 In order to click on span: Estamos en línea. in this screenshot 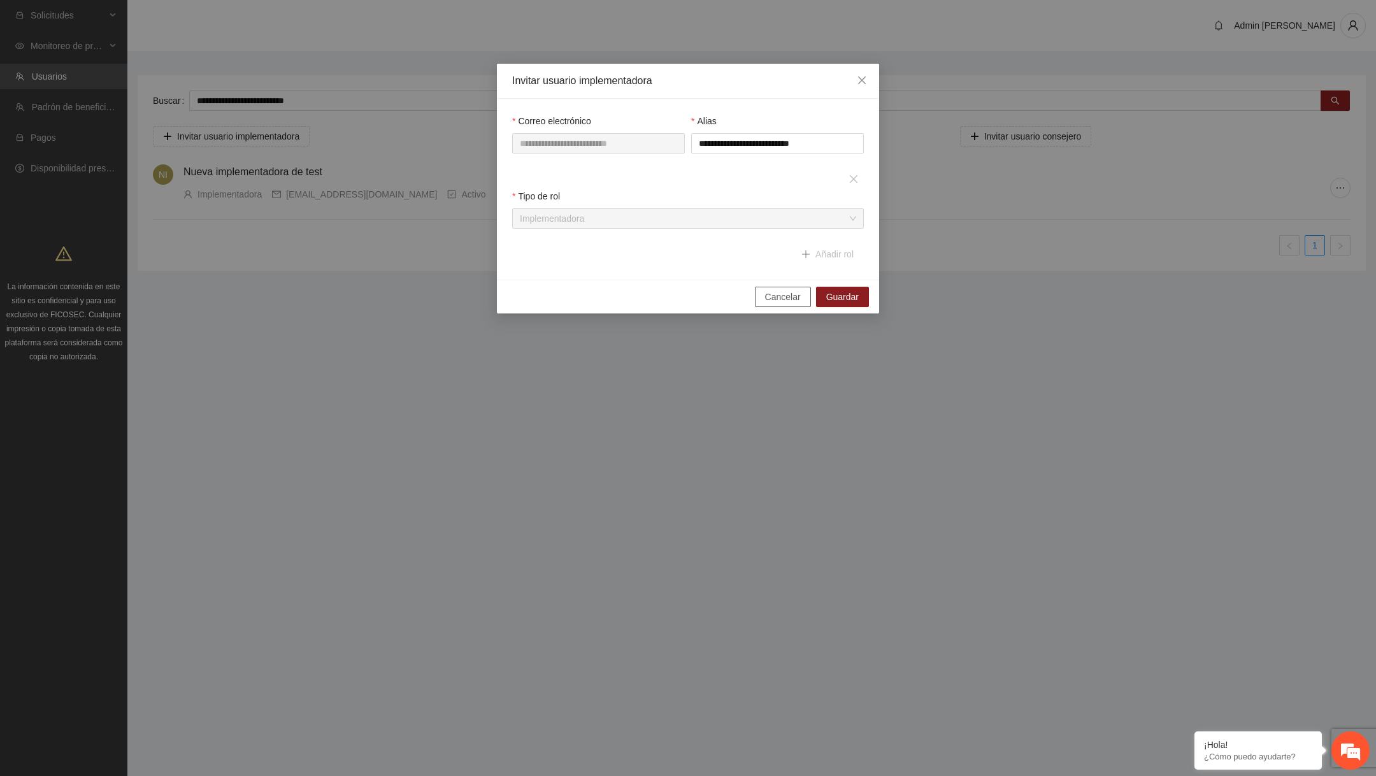, I will do `click(125, 234)`.